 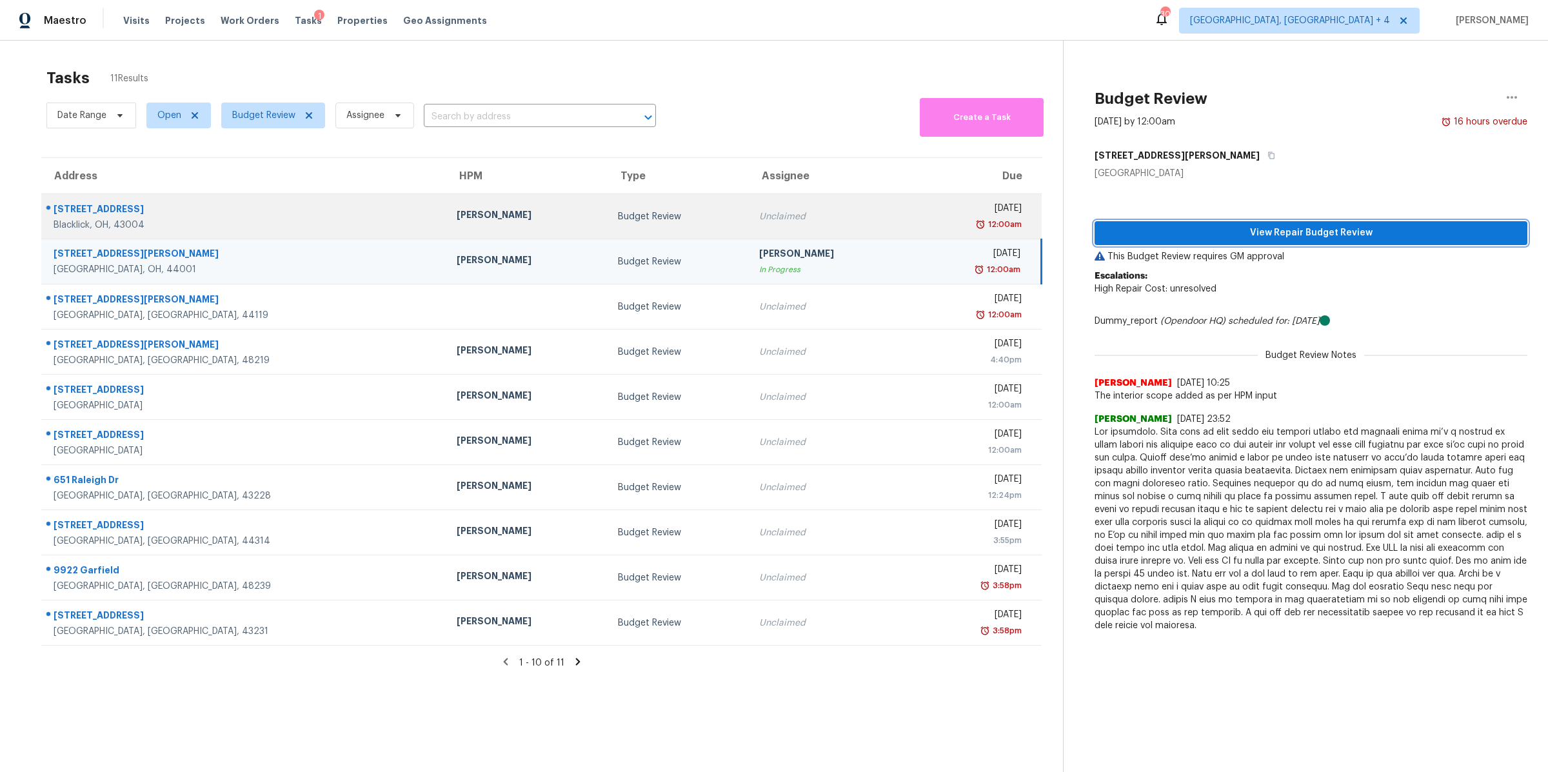 I want to click on span: Open, so click(x=169, y=115).